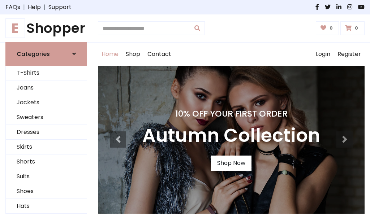 The image size is (370, 218). What do you see at coordinates (231, 136) in the screenshot?
I see `h3: Autumn Collection` at bounding box center [231, 136].